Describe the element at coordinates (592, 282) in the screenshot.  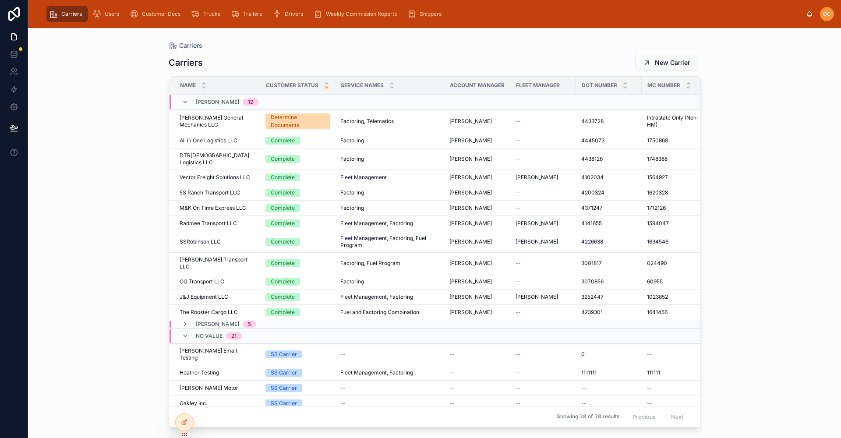
I see `span: 3070856` at that location.